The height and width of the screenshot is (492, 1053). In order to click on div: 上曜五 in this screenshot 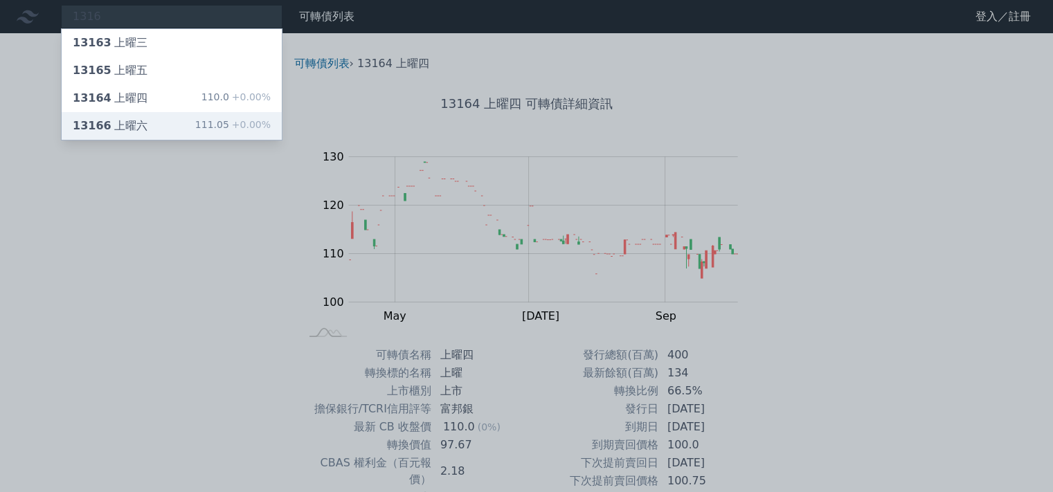, I will do `click(110, 71)`.